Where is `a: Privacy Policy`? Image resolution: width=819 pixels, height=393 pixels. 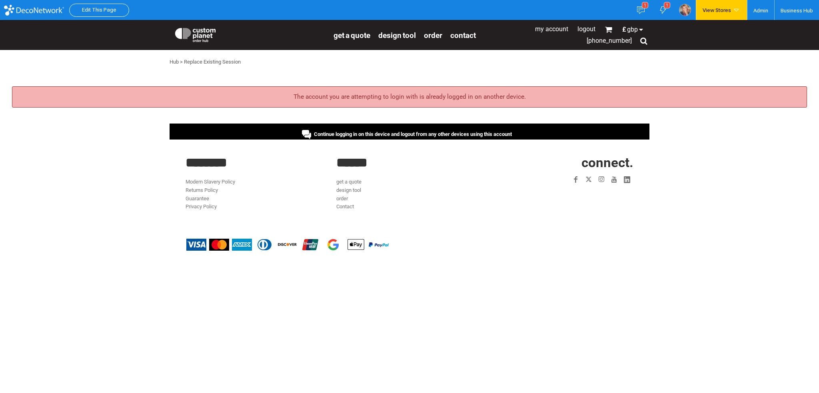 a: Privacy Policy is located at coordinates (201, 206).